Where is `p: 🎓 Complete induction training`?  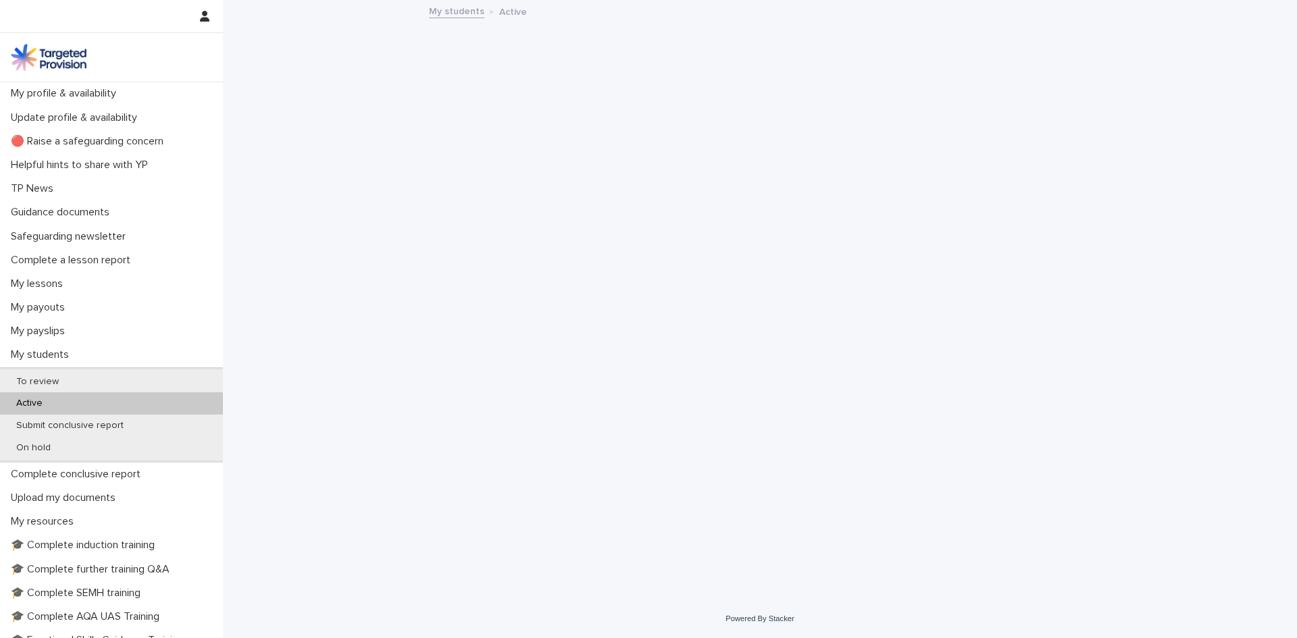
p: 🎓 Complete induction training is located at coordinates (85, 545).